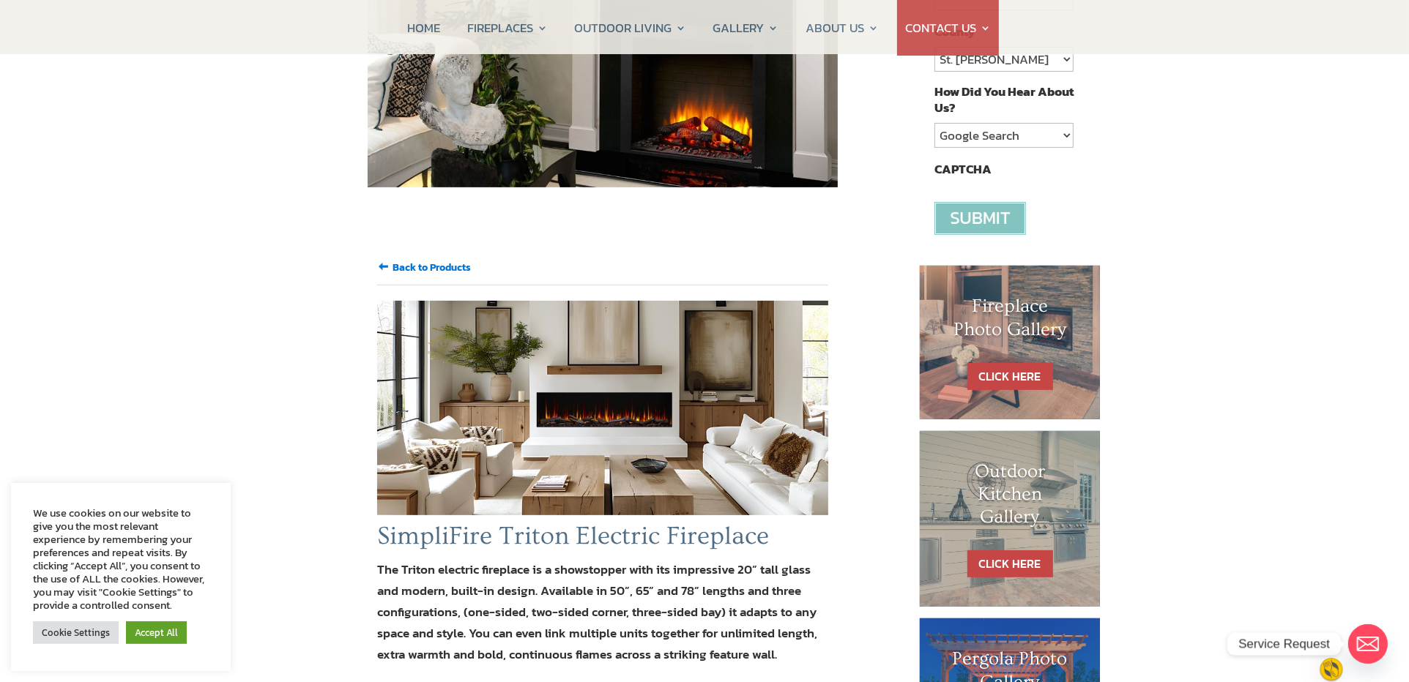  What do you see at coordinates (121, 559) in the screenshot?
I see `div: We use cookies on our website to give you the most relevant experience by remembering your prefer...` at bounding box center [121, 559].